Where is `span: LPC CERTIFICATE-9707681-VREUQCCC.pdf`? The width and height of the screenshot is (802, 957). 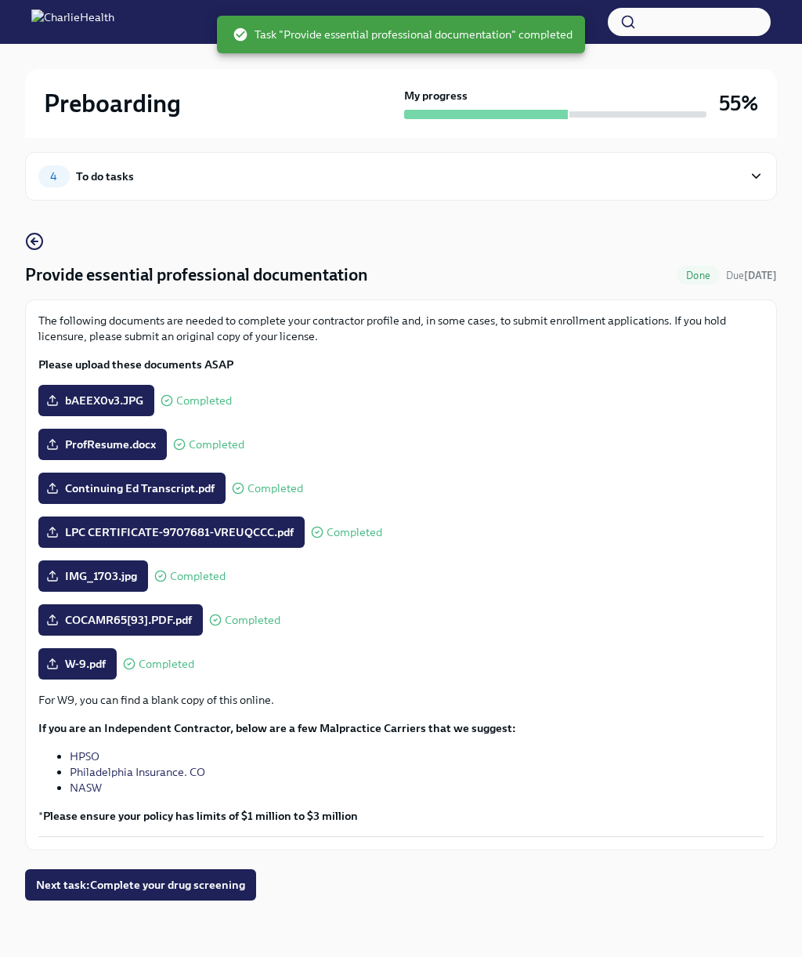 span: LPC CERTIFICATE-9707681-VREUQCCC.pdf is located at coordinates (172, 532).